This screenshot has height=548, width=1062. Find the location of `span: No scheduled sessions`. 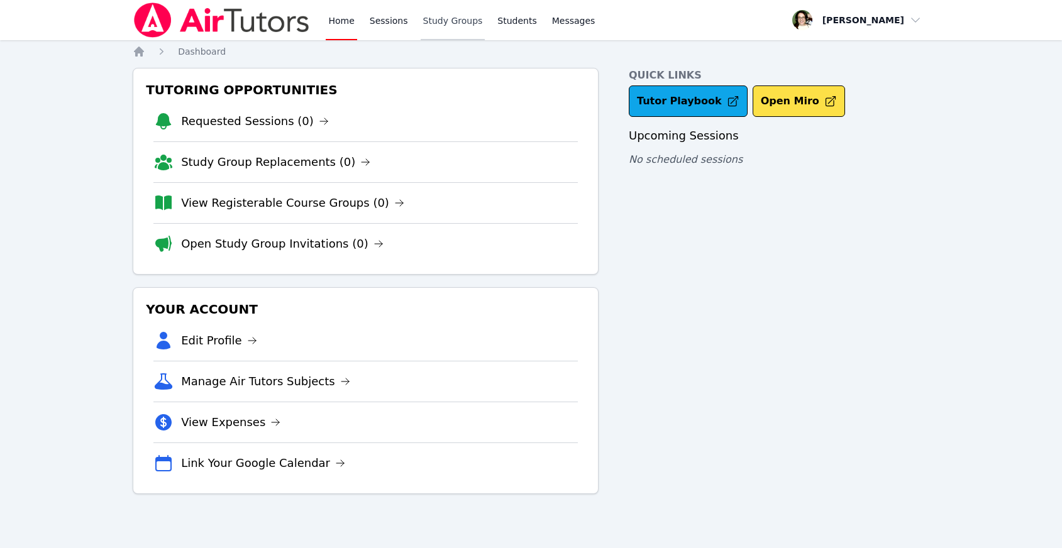

span: No scheduled sessions is located at coordinates (685, 159).